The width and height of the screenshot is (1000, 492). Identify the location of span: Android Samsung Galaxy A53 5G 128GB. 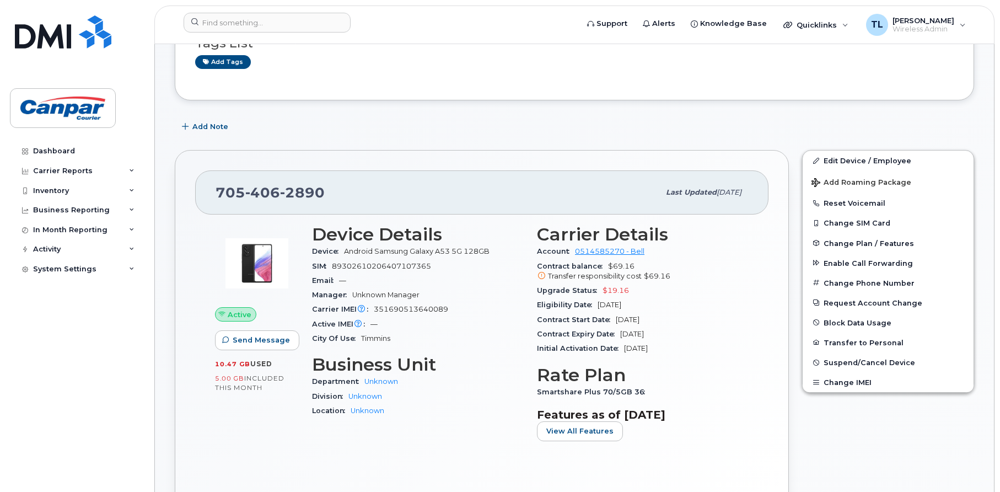
(417, 251).